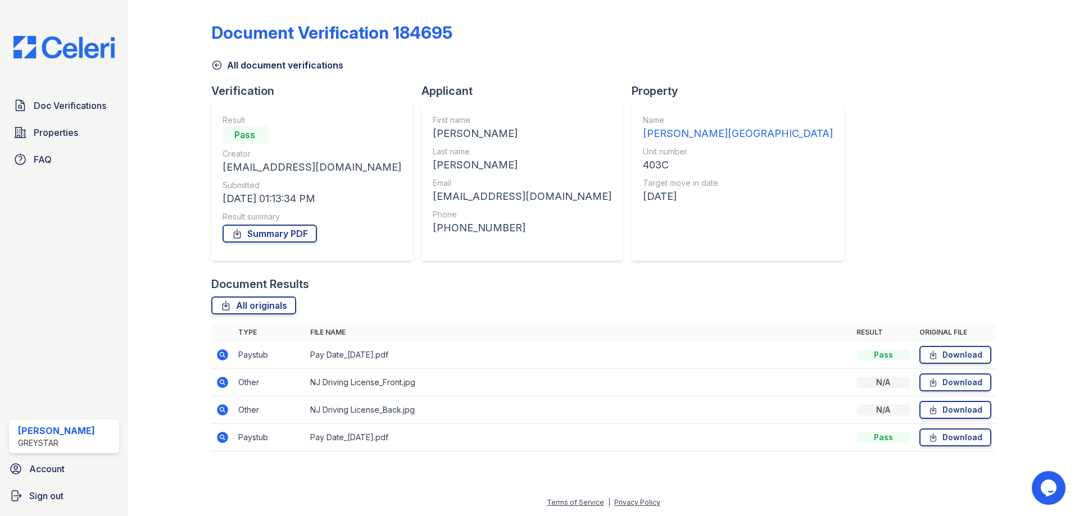 This screenshot has height=516, width=1079. I want to click on img: CE_Logo_Blue-a8612792a0a2168367f1c8372b55b34899dd931a85d93a1a3d3e32e68fde9ad4.png, so click(64, 47).